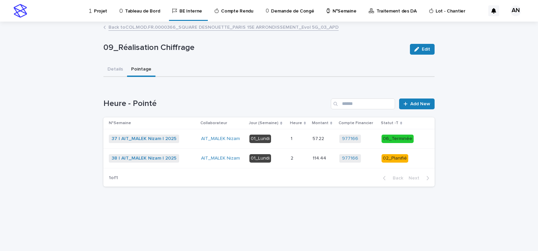 This screenshot has height=251, width=538. Describe the element at coordinates (397, 139) in the screenshot. I see `div: 06_Terminée` at that location.